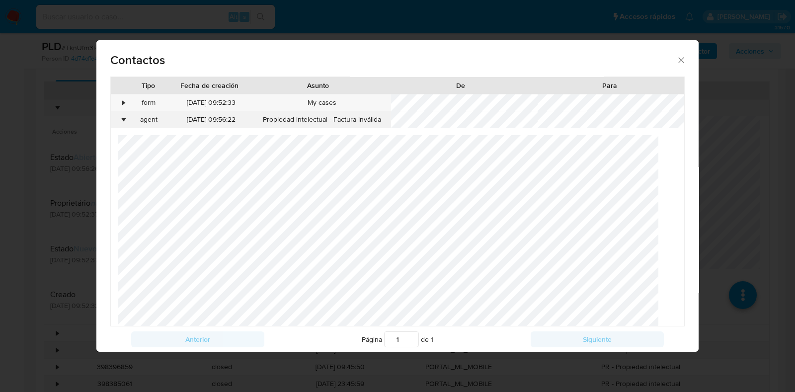  Describe the element at coordinates (322, 120) in the screenshot. I see `div: Propiedad intelectual - Factura inválida` at that location.